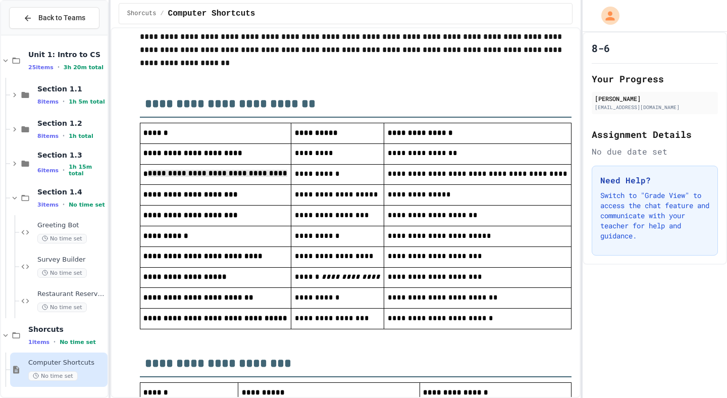  What do you see at coordinates (655, 79) in the screenshot?
I see `h2: Your Progress` at bounding box center [655, 79].